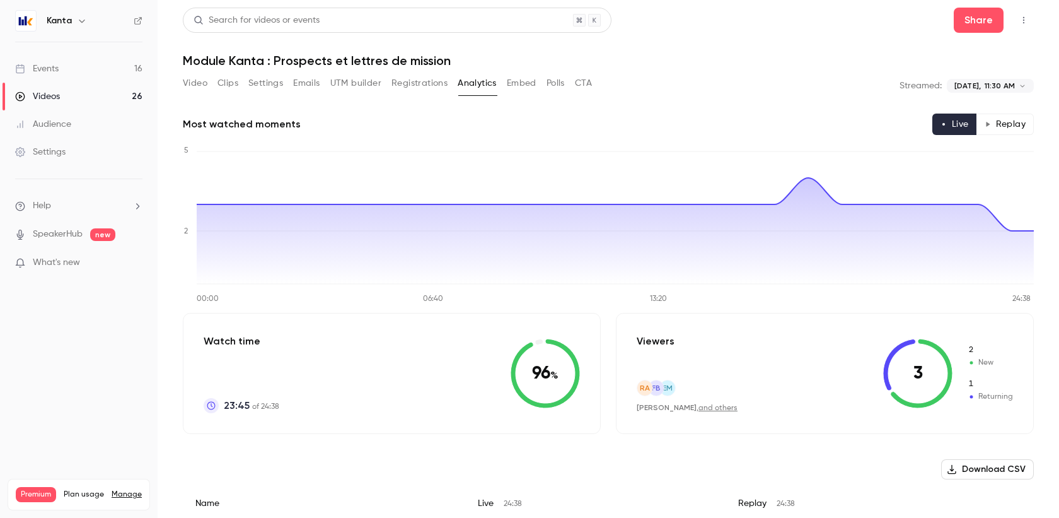 This screenshot has height=518, width=1059. Describe the element at coordinates (521, 83) in the screenshot. I see `button: Embed` at that location.